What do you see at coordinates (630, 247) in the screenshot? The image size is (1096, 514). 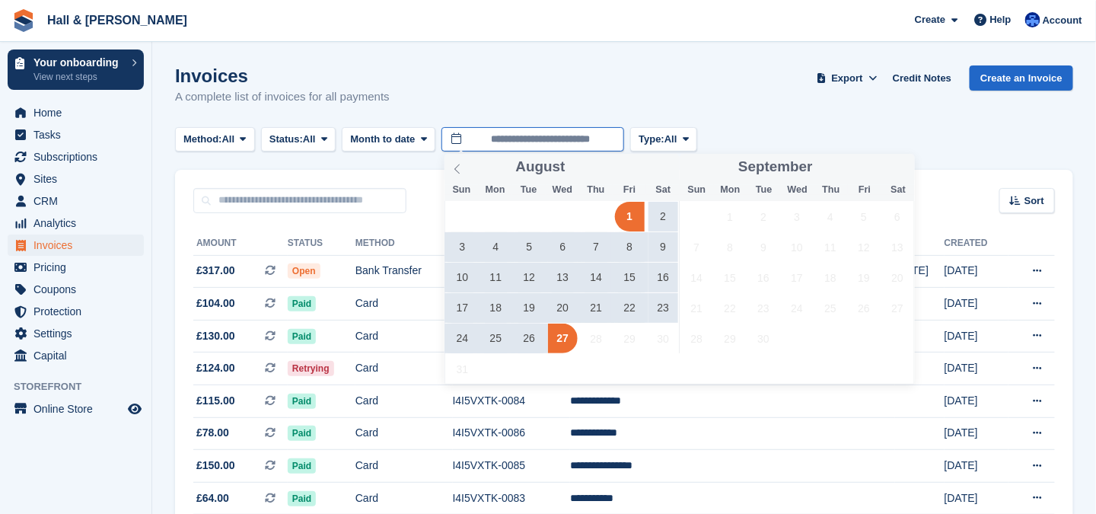 I see `span: August 8, 2025` at bounding box center [630, 247].